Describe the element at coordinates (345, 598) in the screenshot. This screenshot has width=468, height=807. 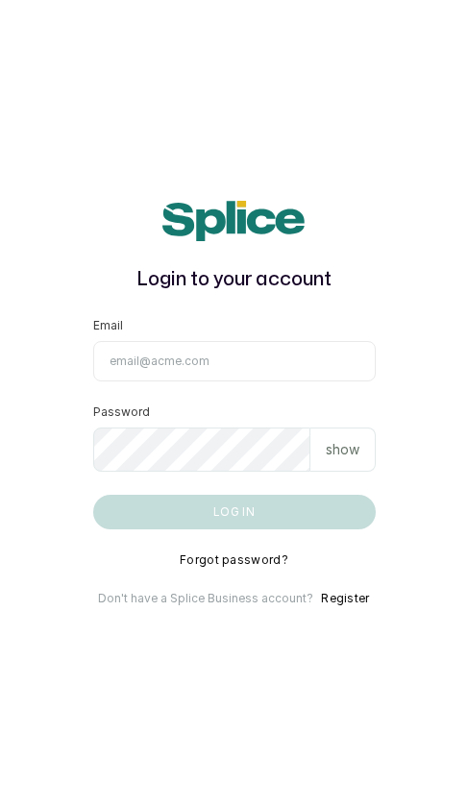
I see `button: Register` at that location.